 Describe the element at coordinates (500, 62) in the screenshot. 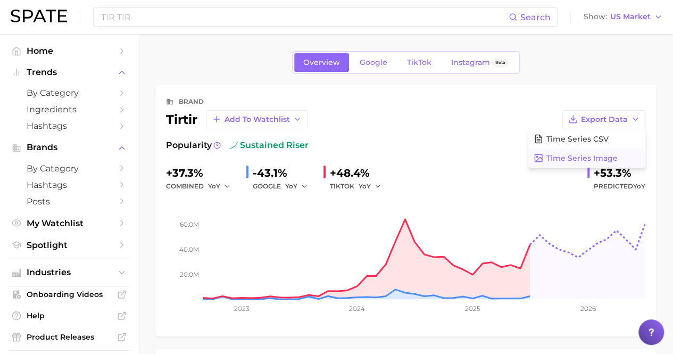

I see `span: Beta` at that location.